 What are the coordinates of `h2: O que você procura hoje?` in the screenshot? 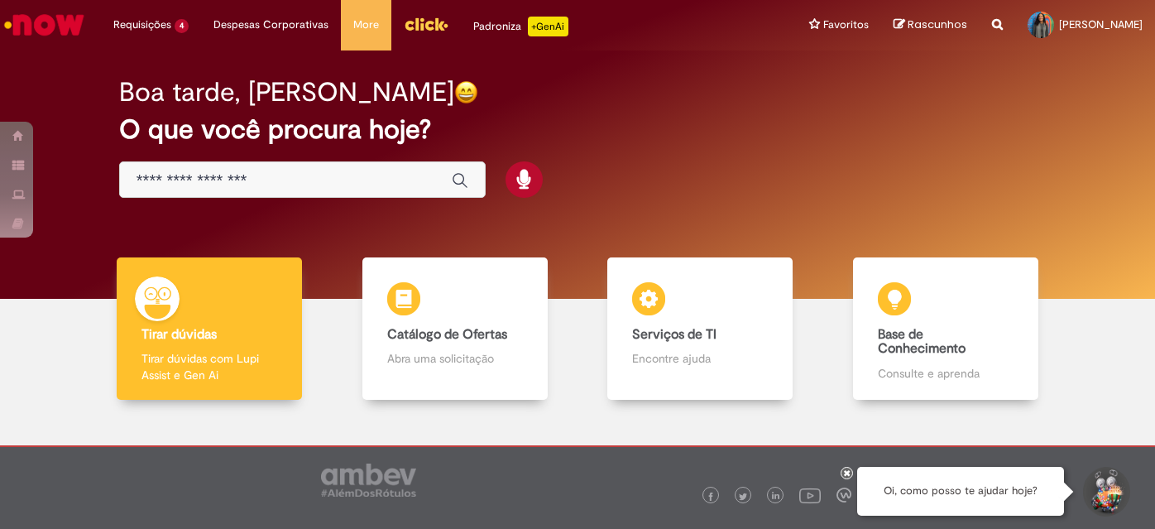 It's located at (578, 129).